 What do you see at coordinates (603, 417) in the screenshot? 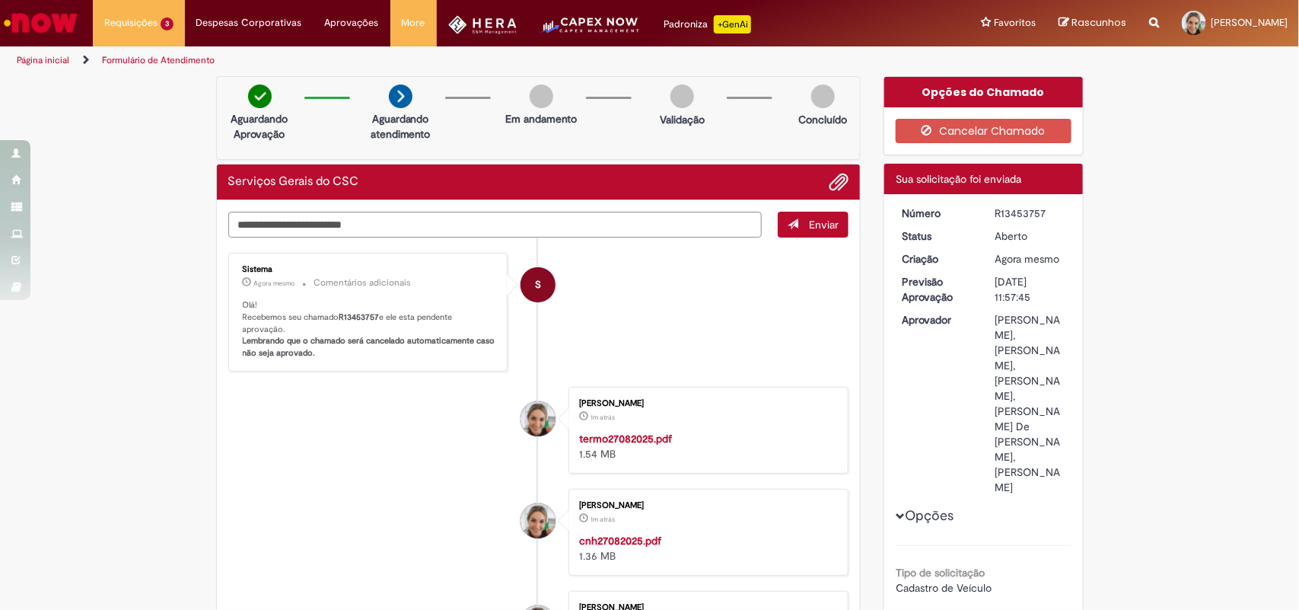
I see `time: 27/08/2025 16:57:02` at bounding box center [603, 417].